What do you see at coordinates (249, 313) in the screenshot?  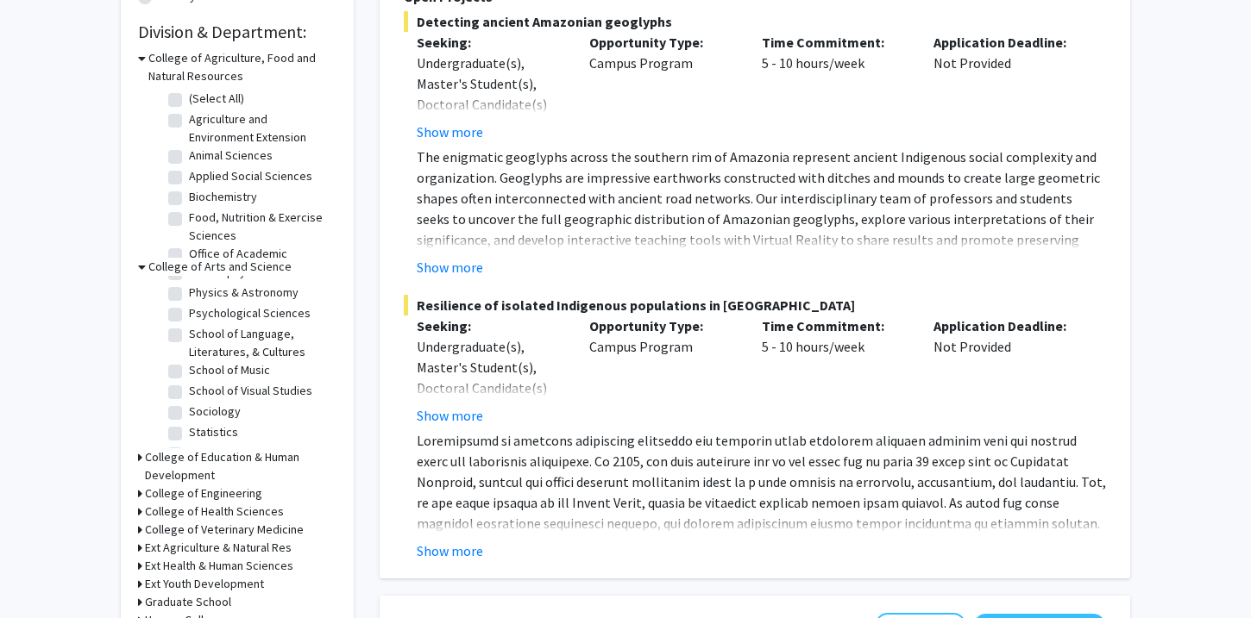 I see `label: Psychological Sciences` at bounding box center [249, 313].